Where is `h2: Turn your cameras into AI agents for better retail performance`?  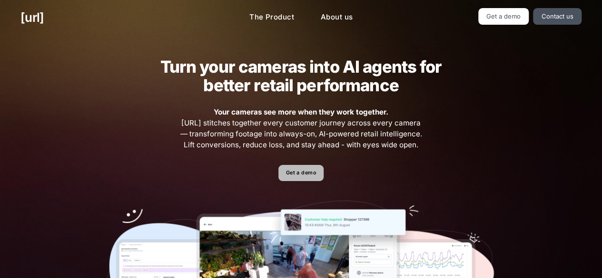
h2: Turn your cameras into AI agents for better retail performance is located at coordinates (301, 76).